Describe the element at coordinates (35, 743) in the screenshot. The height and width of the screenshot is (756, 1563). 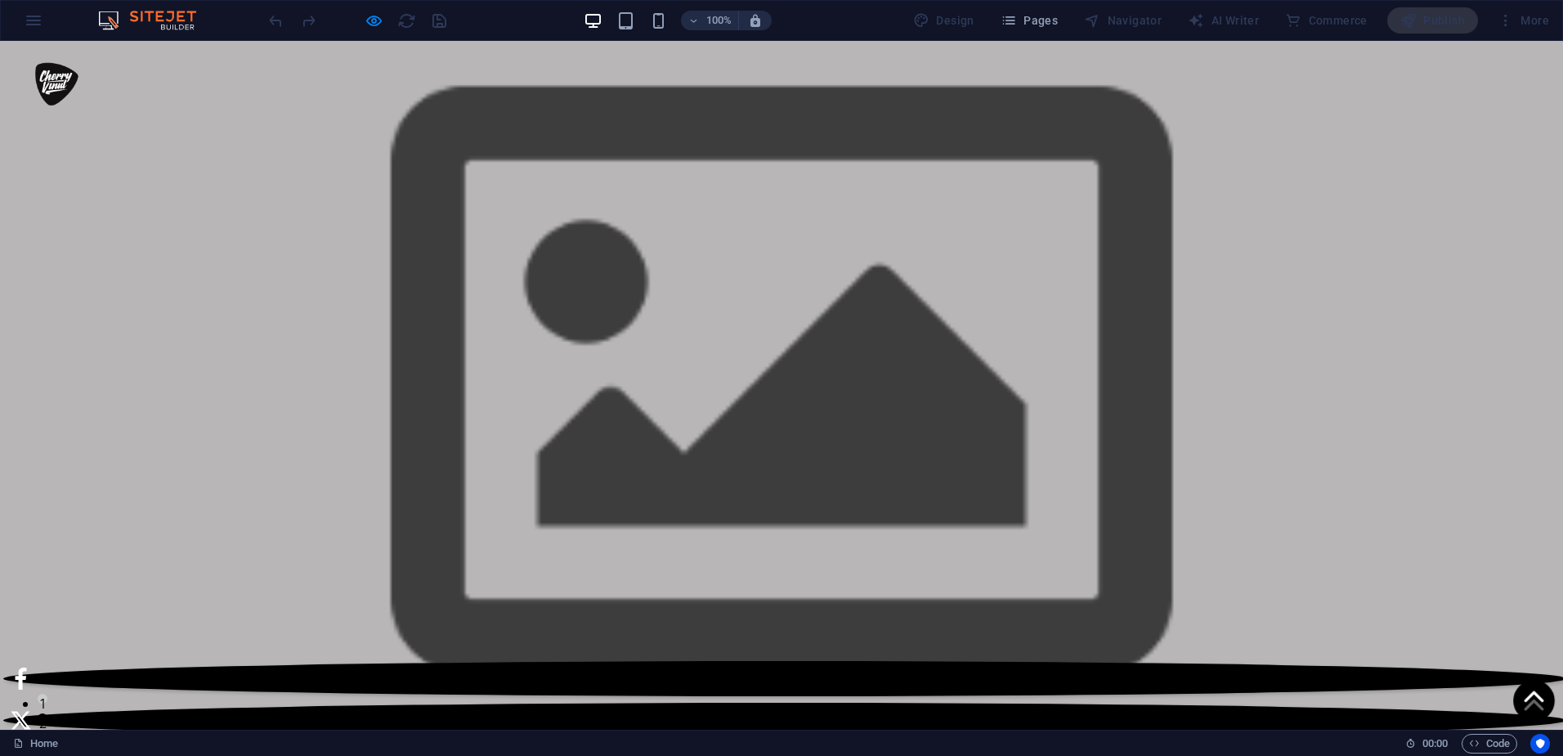
I see `a: Click to cancel selection. Double-click to open Pages` at that location.